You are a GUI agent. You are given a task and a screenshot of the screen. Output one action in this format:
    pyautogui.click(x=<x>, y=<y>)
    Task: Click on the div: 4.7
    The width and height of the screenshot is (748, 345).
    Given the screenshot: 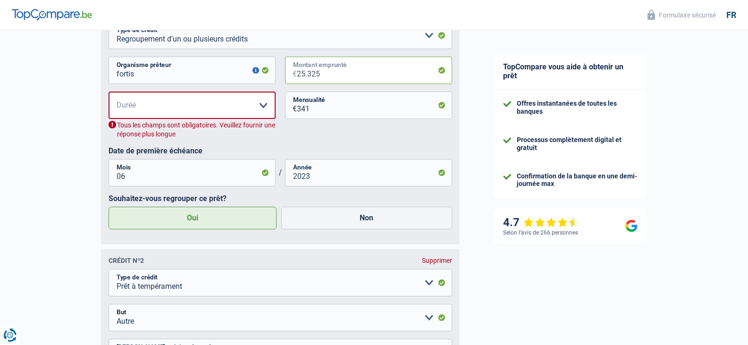 What is the action you would take?
    pyautogui.click(x=541, y=222)
    